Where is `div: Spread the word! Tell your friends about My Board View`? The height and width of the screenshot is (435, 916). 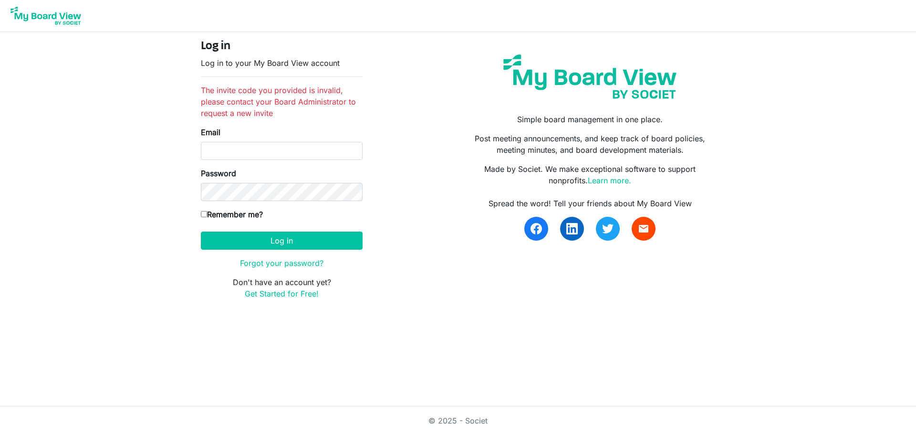
div: Spread the word! Tell your friends about My Board View is located at coordinates (590, 203).